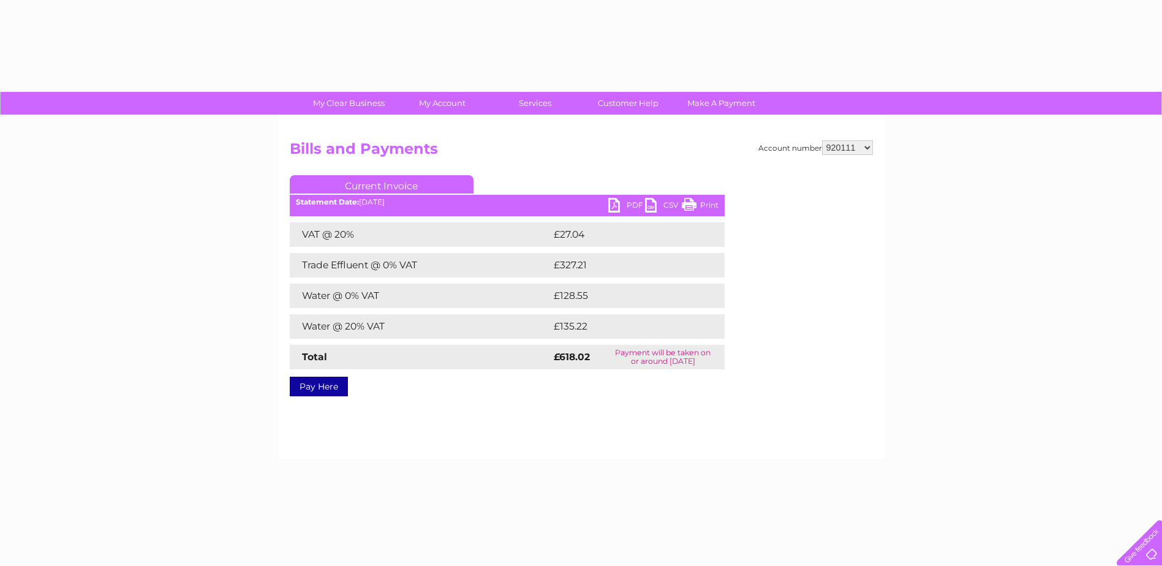  Describe the element at coordinates (626, 265) in the screenshot. I see `td: £327.21` at that location.